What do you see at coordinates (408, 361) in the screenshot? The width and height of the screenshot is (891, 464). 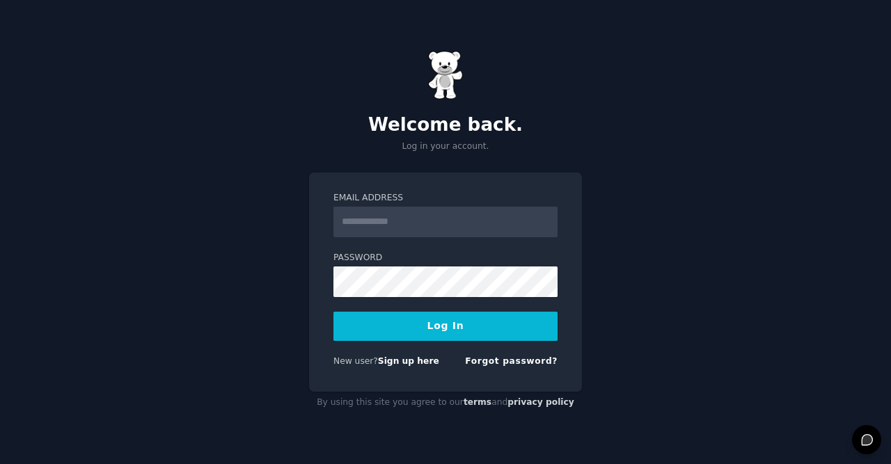 I see `a: Sign up here` at bounding box center [408, 361].